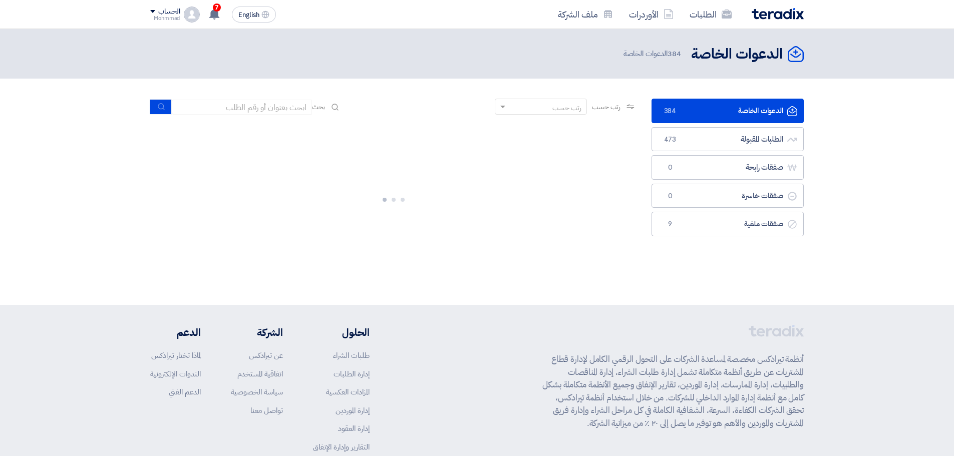 Image resolution: width=954 pixels, height=456 pixels. Describe the element at coordinates (341, 447) in the screenshot. I see `a: التقارير وإدارة الإنفاق` at that location.